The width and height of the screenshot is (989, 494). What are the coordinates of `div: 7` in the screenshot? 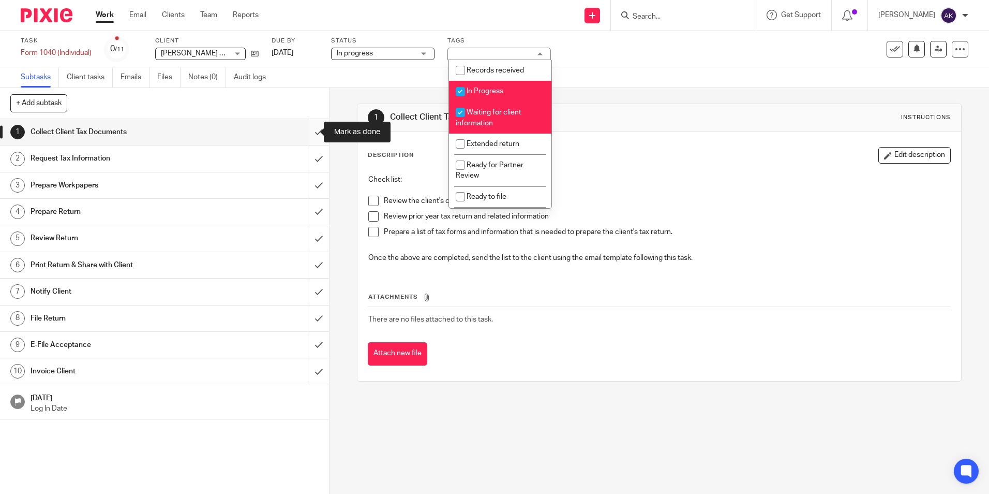 It's located at (18, 291).